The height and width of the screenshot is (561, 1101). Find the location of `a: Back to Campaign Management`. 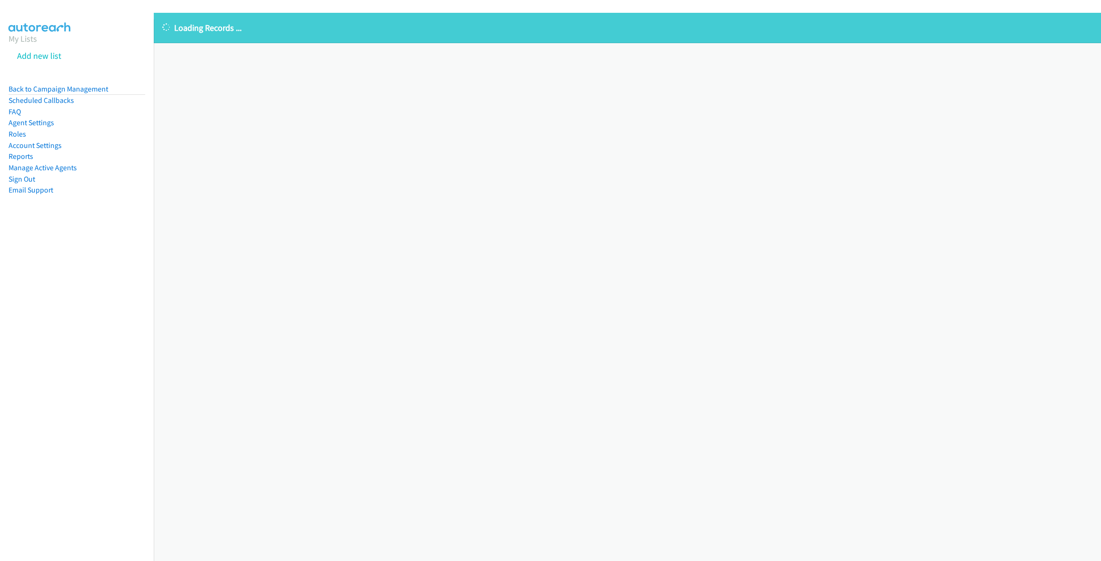

a: Back to Campaign Management is located at coordinates (58, 89).